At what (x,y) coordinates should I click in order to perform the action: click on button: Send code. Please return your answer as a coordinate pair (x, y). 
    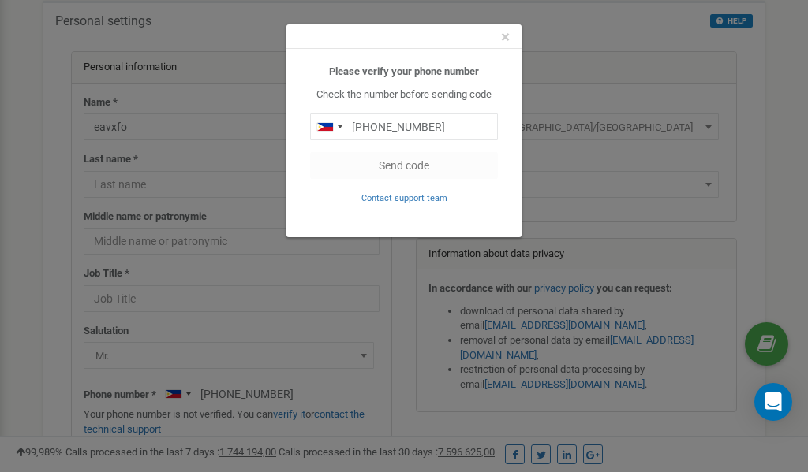
    Looking at the image, I should click on (404, 166).